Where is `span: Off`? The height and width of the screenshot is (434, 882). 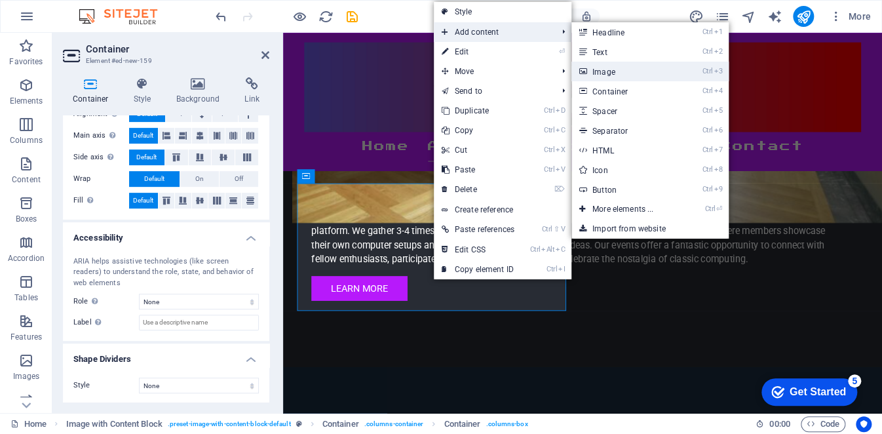 span: Off is located at coordinates (239, 179).